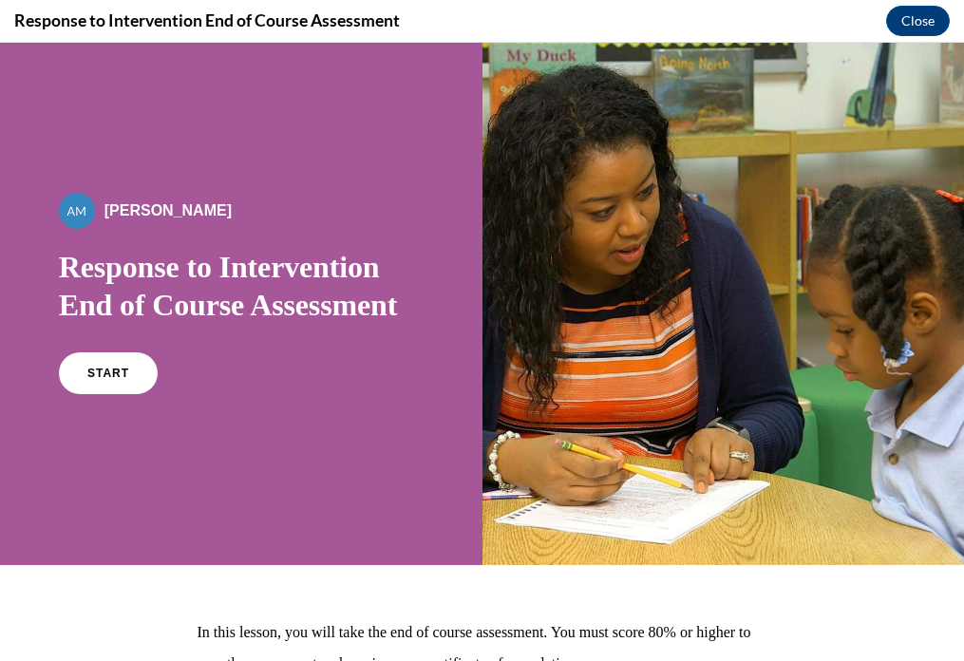 This screenshot has width=964, height=661. What do you see at coordinates (482, 605) in the screenshot?
I see `p: In this lesson, you will take the end of course assessment. You must score 80% or higher to pass ...` at bounding box center [482, 605].